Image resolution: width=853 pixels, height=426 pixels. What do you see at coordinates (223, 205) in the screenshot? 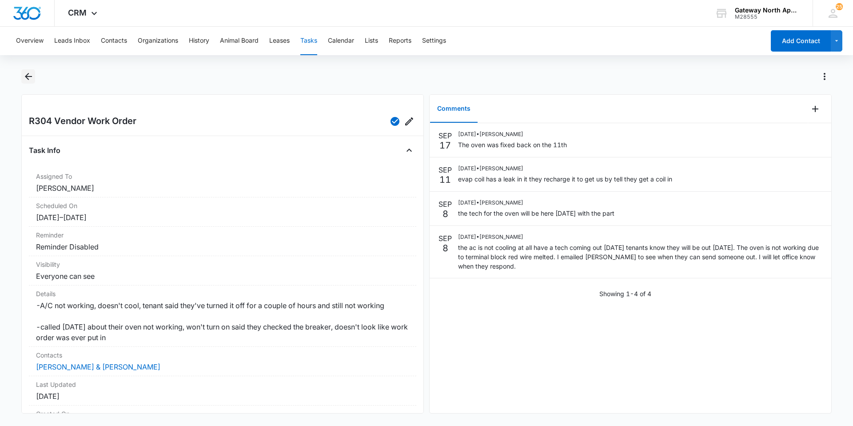
I see `dt: Scheduled On` at bounding box center [223, 205].